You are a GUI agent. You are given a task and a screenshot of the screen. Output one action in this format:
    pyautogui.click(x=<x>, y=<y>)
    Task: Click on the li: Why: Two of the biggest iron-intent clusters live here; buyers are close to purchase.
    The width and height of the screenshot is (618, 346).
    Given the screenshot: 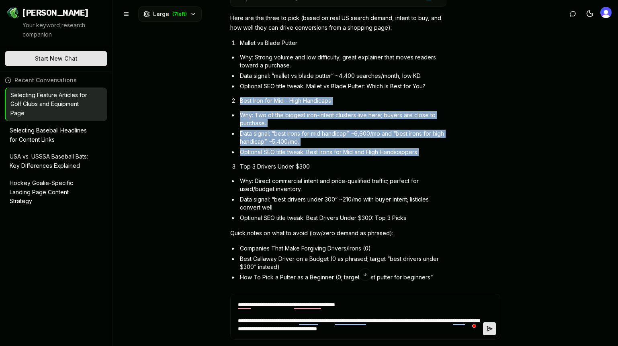 What is the action you would take?
    pyautogui.click(x=342, y=119)
    